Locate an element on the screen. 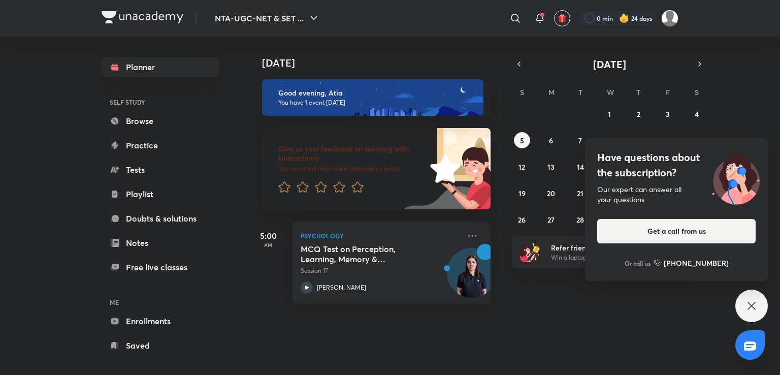 The image size is (780, 375). button: October 5, 2025 is located at coordinates (522, 140).